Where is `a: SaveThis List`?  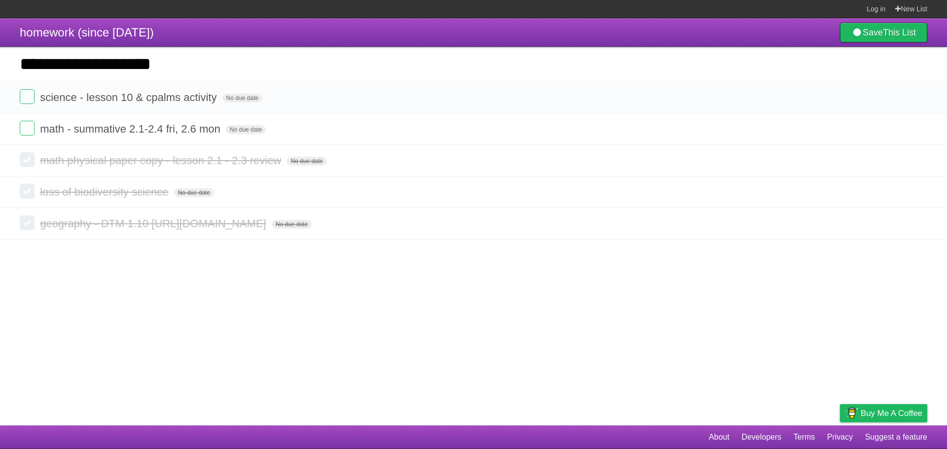 a: SaveThis List is located at coordinates (883, 33).